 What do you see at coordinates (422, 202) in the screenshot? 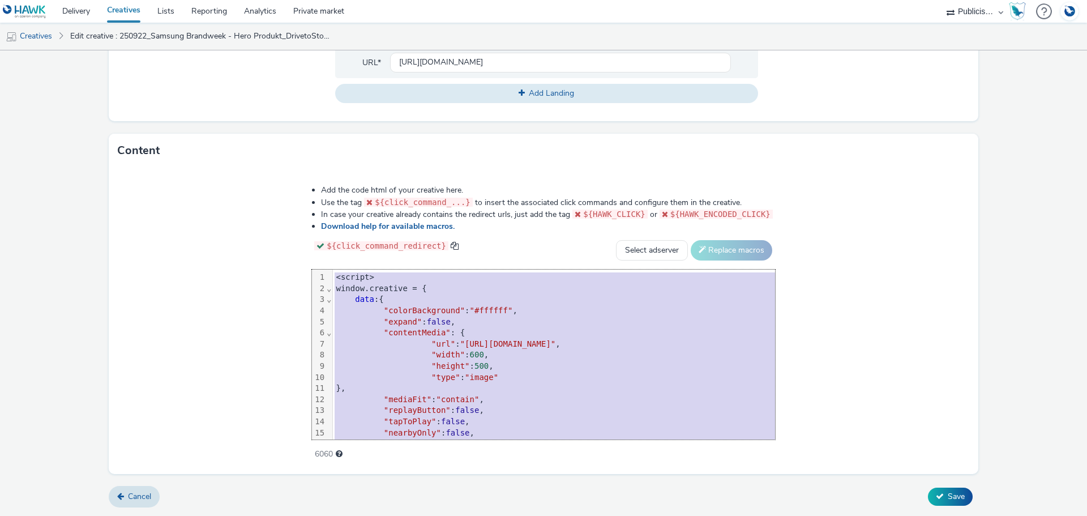
I see `span: ${click_command_...}` at bounding box center [422, 202].